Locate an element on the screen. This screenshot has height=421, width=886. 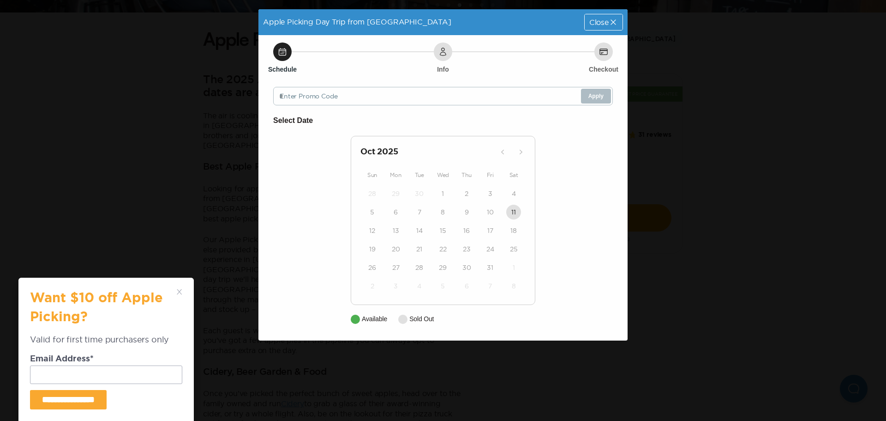
button: 24 is located at coordinates (490, 249).